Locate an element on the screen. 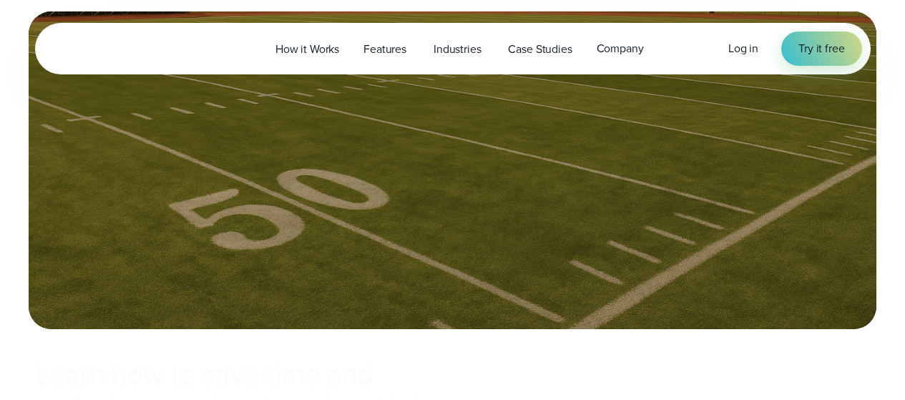  span: Features is located at coordinates (385, 49).